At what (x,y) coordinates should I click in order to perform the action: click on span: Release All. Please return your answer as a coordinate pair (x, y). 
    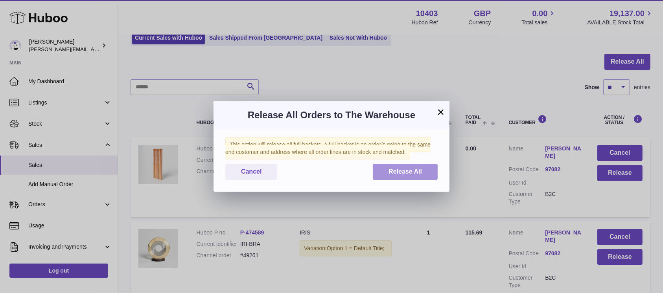
    Looking at the image, I should click on (405, 171).